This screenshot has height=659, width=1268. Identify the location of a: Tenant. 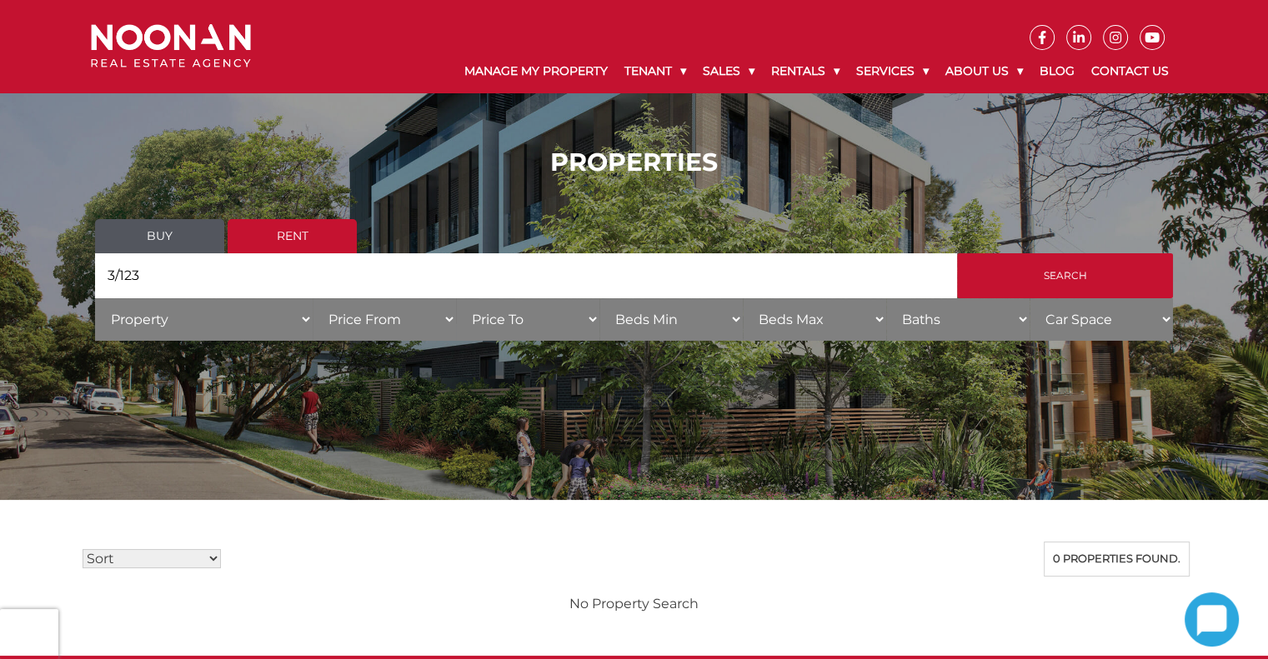
(655, 71).